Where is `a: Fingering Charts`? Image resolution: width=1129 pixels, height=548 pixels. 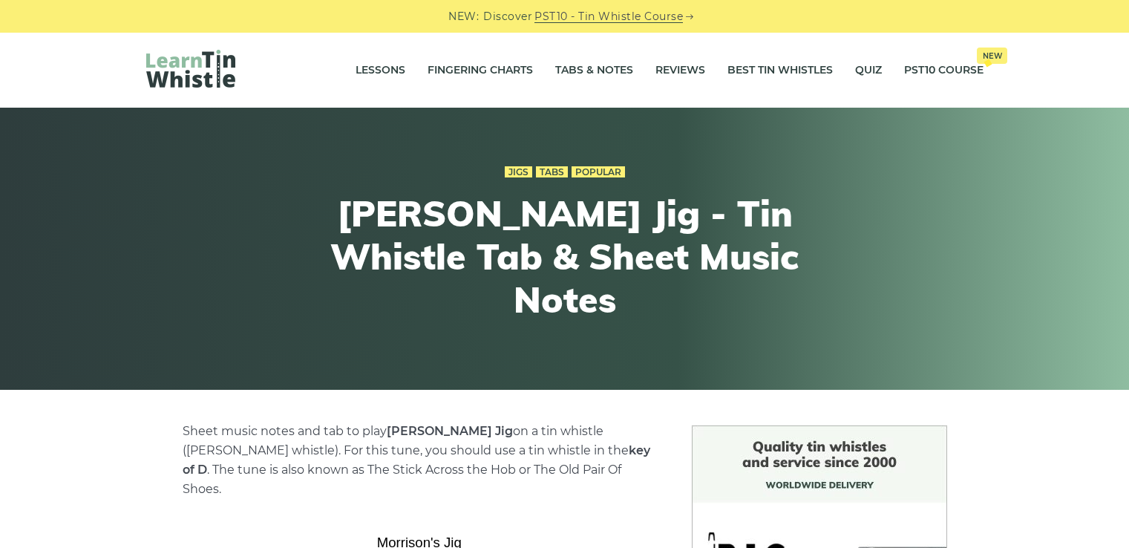
a: Fingering Charts is located at coordinates (480, 71).